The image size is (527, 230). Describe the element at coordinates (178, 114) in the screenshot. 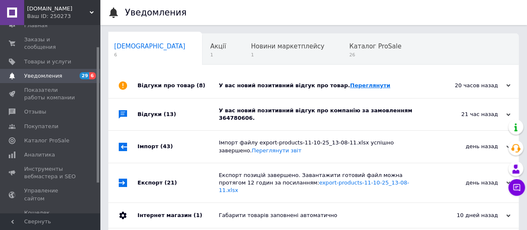

I see `div: Відгуки` at that location.